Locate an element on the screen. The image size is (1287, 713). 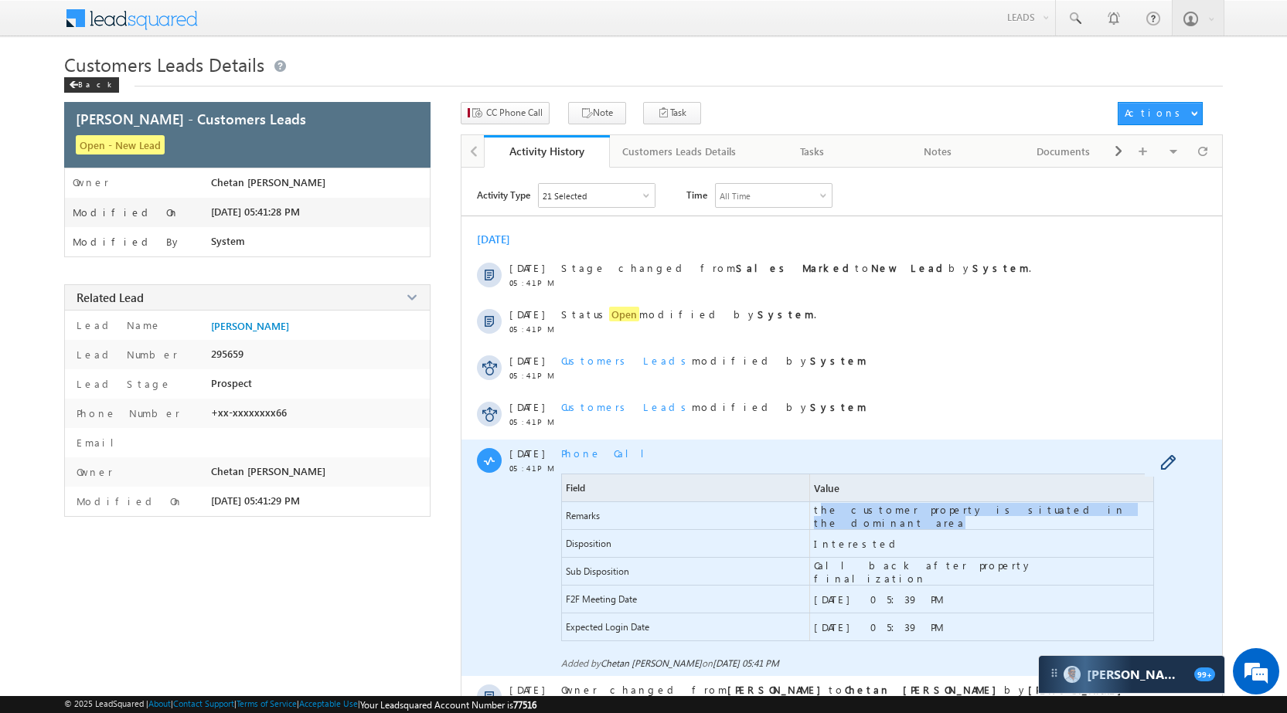
span: CC Phone Call is located at coordinates (514, 113).